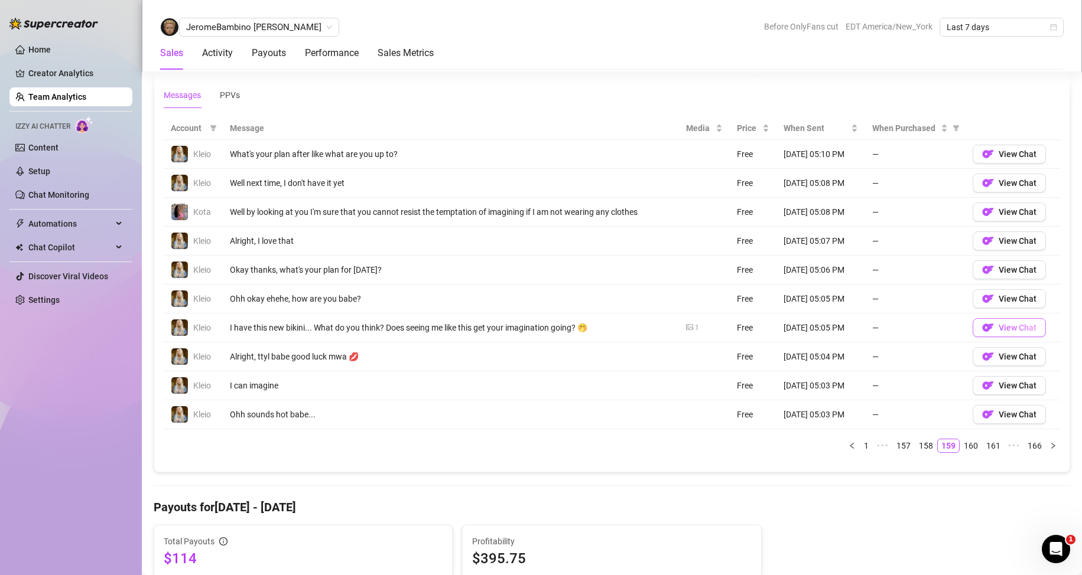 The height and width of the screenshot is (575, 1082). Describe the element at coordinates (331, 53) in the screenshot. I see `div: Performance` at that location.